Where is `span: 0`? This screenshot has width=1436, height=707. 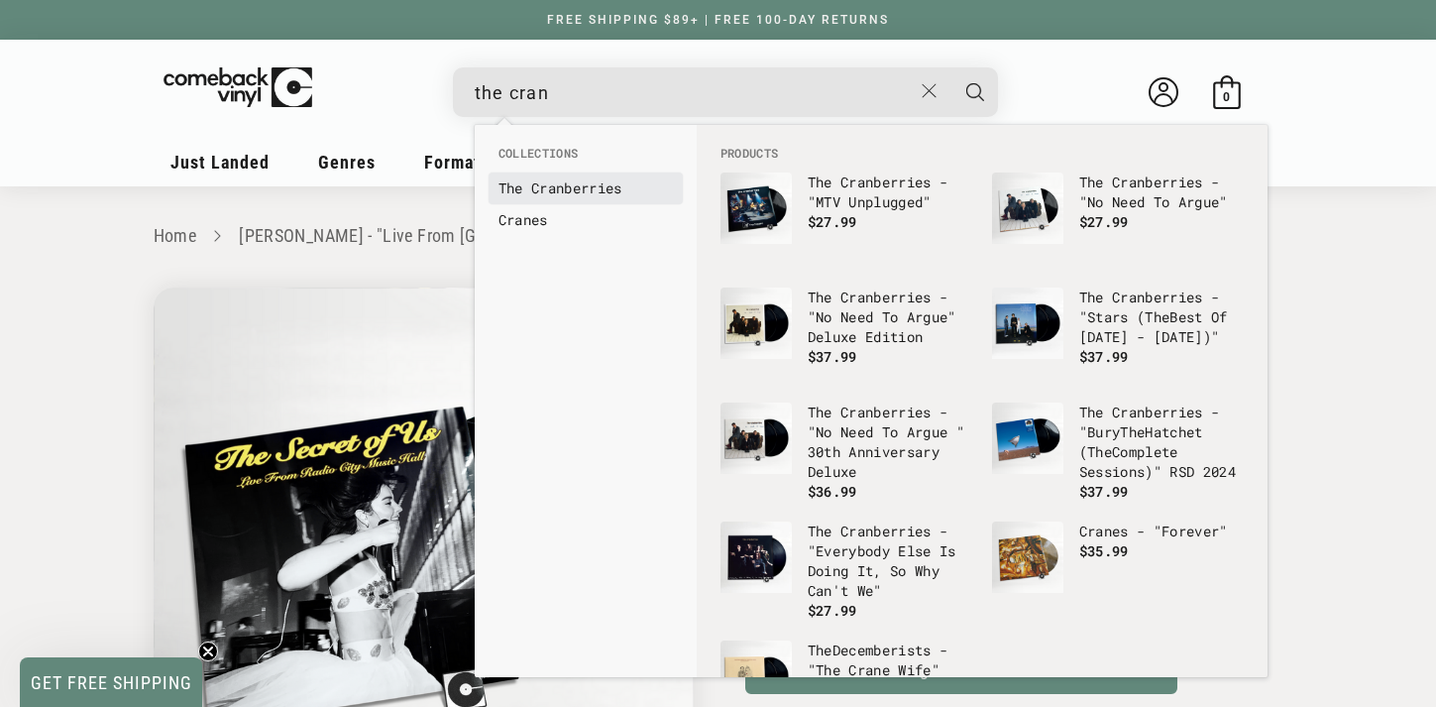 span: 0 is located at coordinates (1226, 96).